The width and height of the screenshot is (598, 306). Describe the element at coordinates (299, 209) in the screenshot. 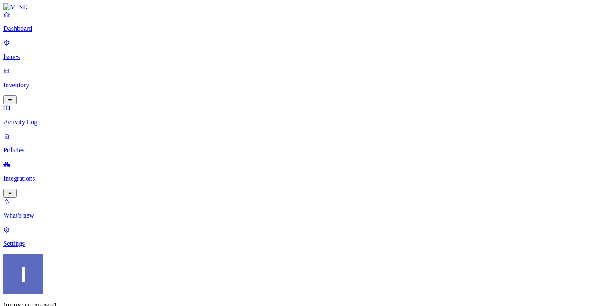

I see `a: What's new` at that location.